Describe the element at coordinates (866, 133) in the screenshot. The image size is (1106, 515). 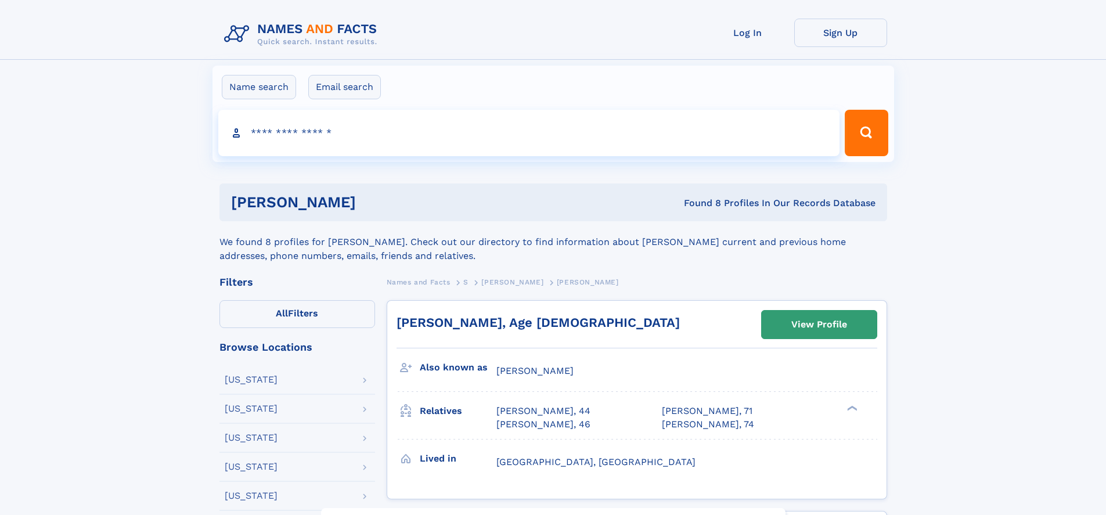
I see `button: Search Button` at that location.